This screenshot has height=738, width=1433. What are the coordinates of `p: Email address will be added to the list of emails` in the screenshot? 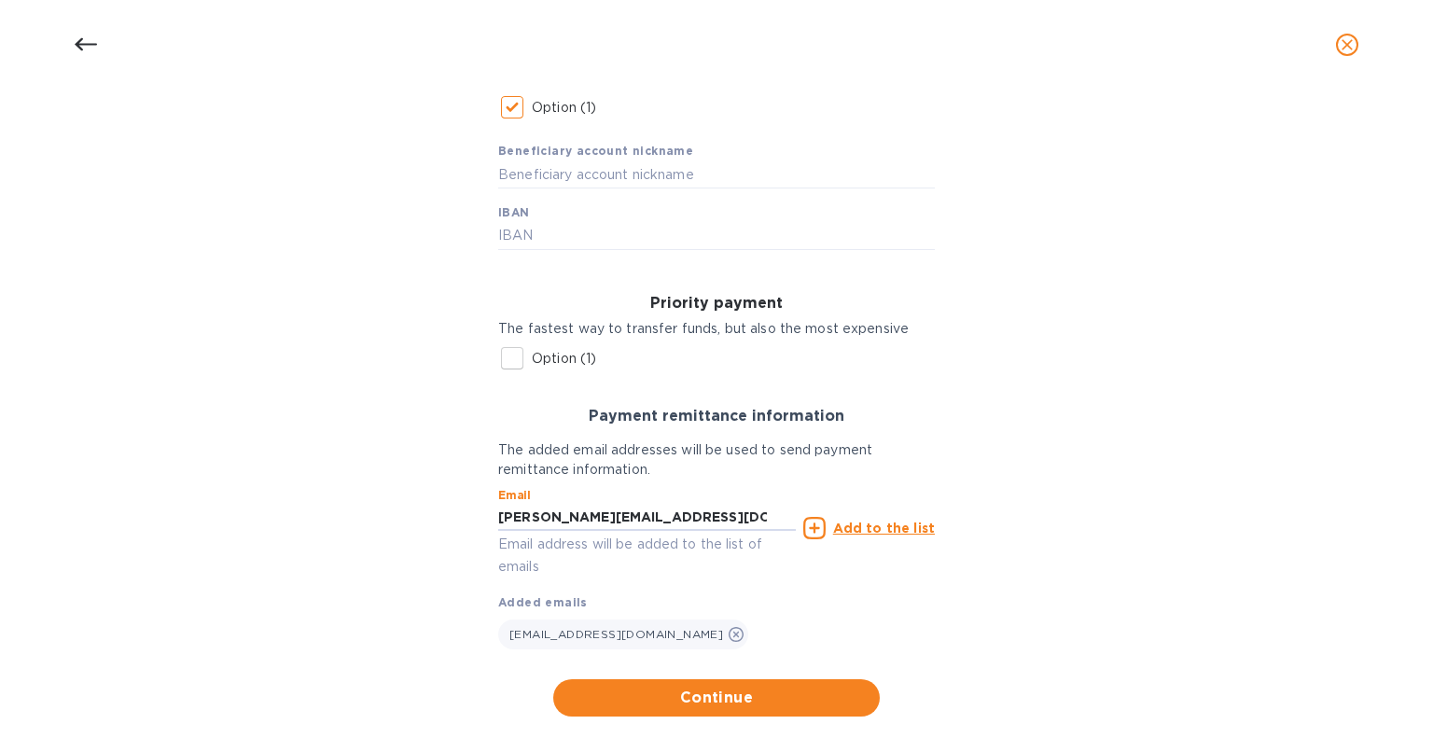 It's located at (646, 555).